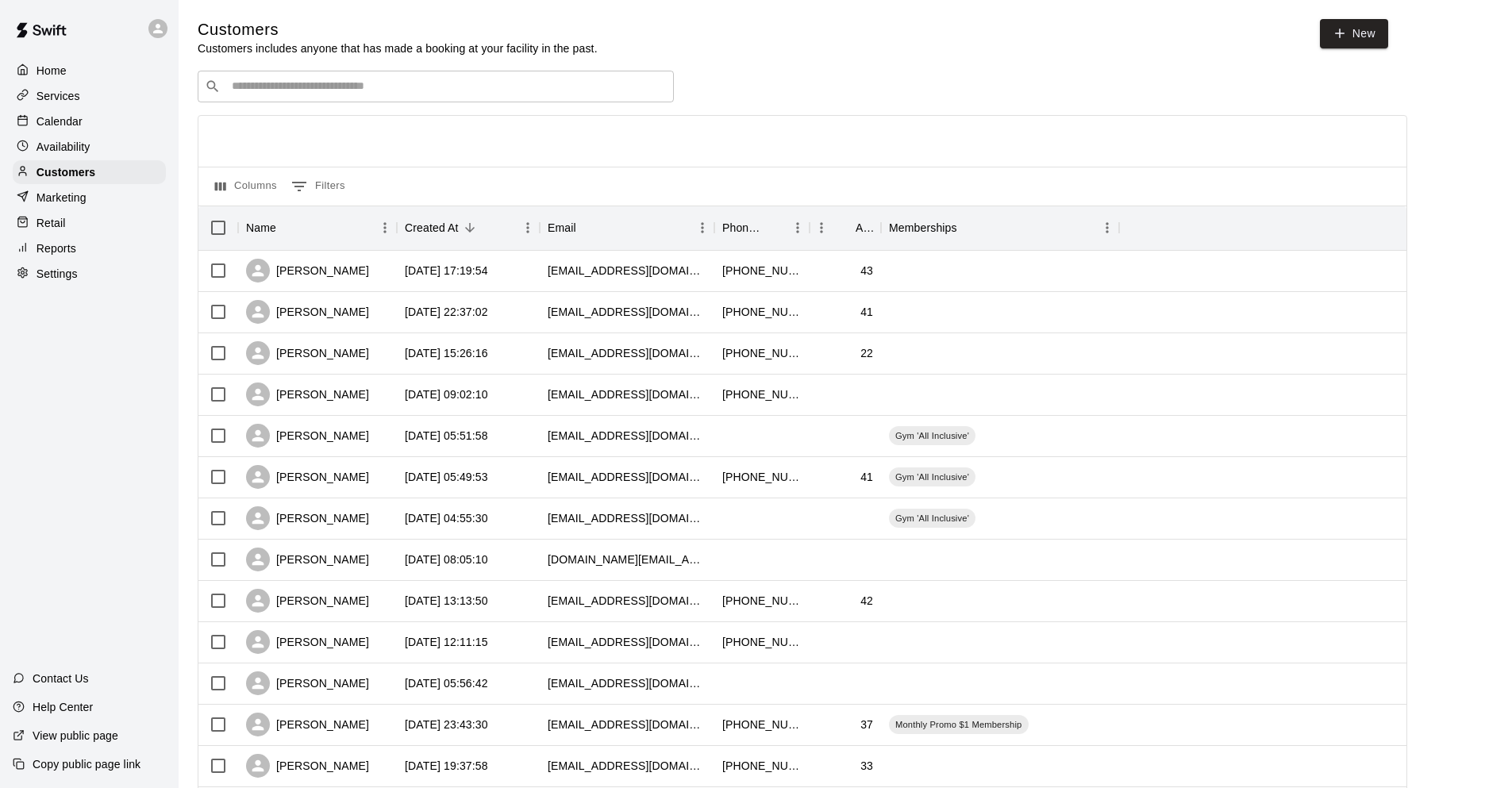 The height and width of the screenshot is (788, 1512). I want to click on button: Show filters, so click(318, 187).